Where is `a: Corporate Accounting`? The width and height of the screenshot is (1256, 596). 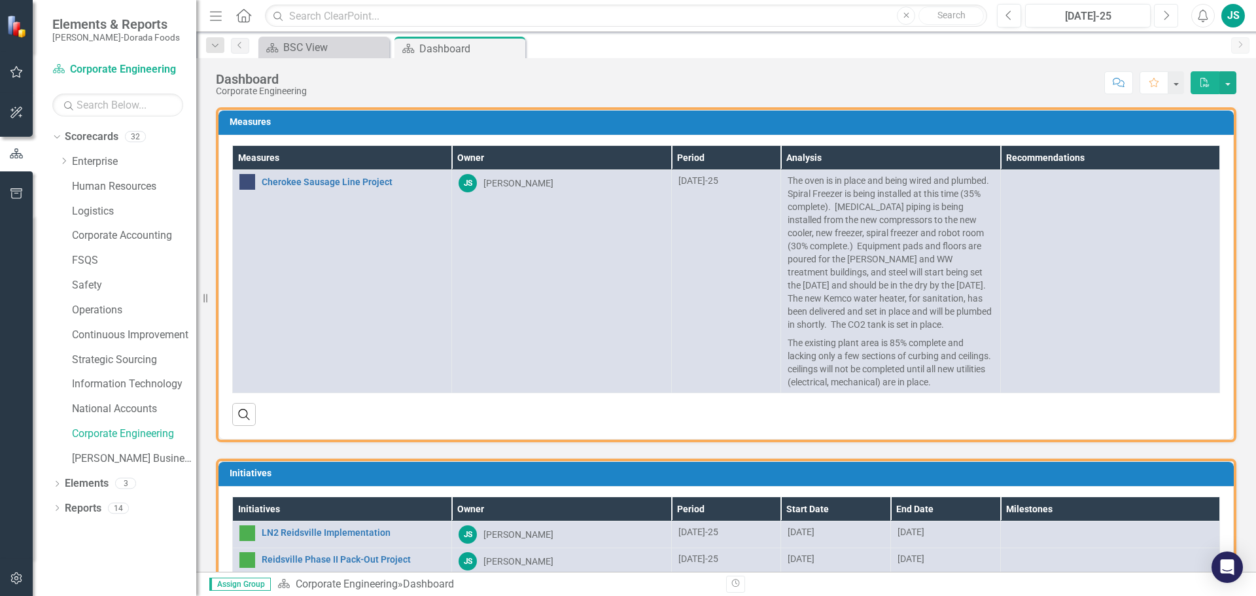 a: Corporate Accounting is located at coordinates (134, 235).